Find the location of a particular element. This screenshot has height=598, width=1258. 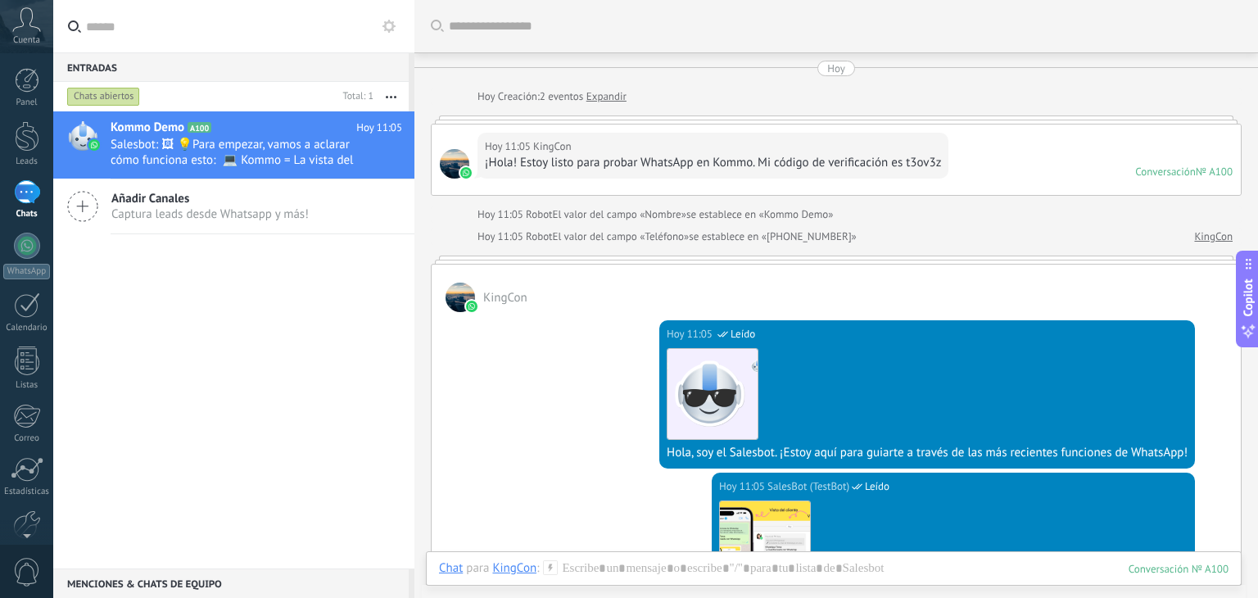

span: Captura leads desde Whatsapp y más! is located at coordinates (210, 214).